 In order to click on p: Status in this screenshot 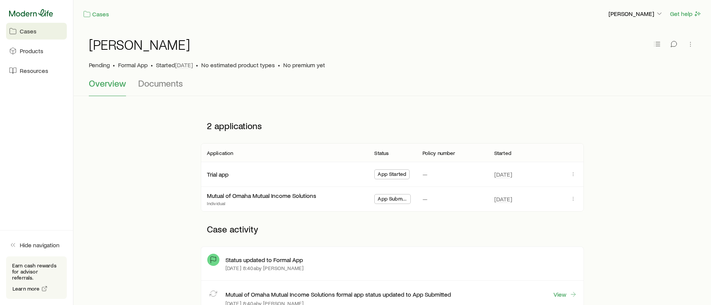, I will do `click(381, 153)`.